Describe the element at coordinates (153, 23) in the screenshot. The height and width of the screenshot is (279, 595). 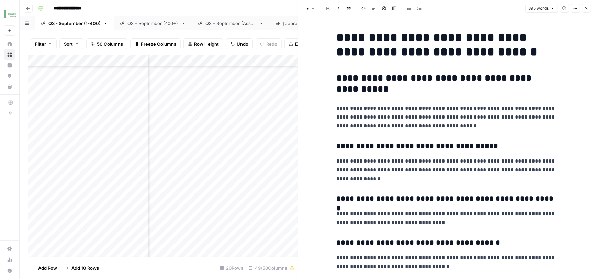
I see `div: Q3 - September (400+)` at that location.